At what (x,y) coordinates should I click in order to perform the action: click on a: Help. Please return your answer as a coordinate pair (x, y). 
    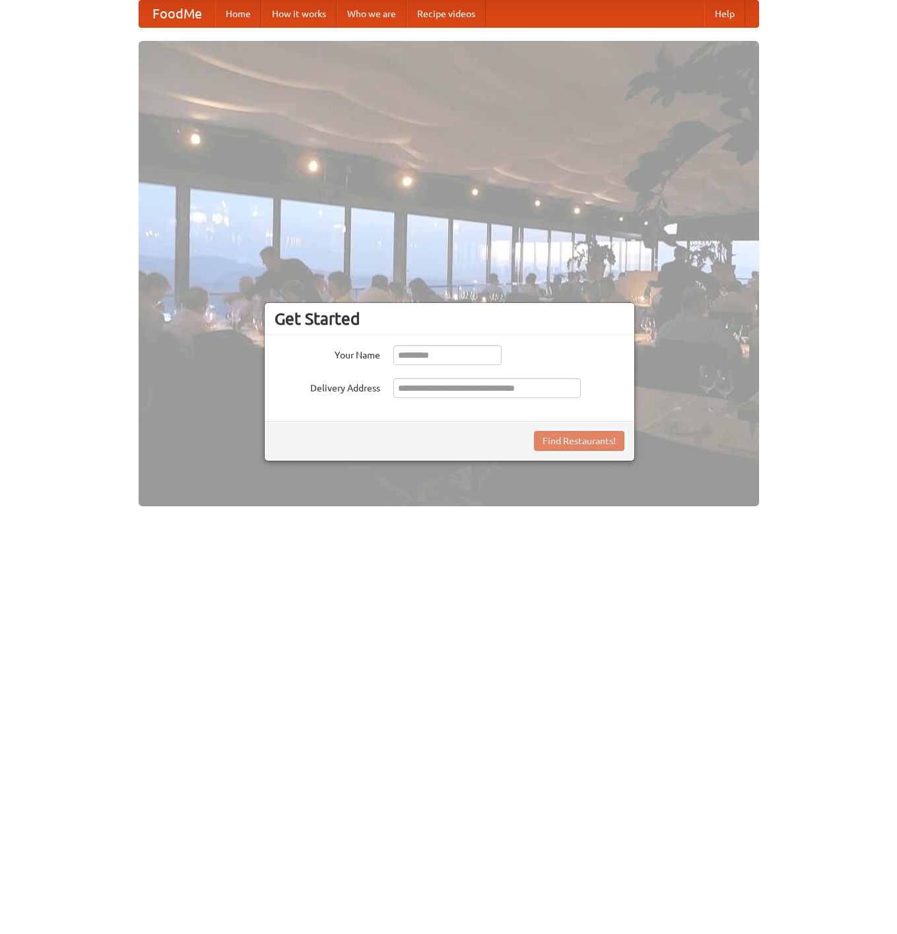
    Looking at the image, I should click on (725, 14).